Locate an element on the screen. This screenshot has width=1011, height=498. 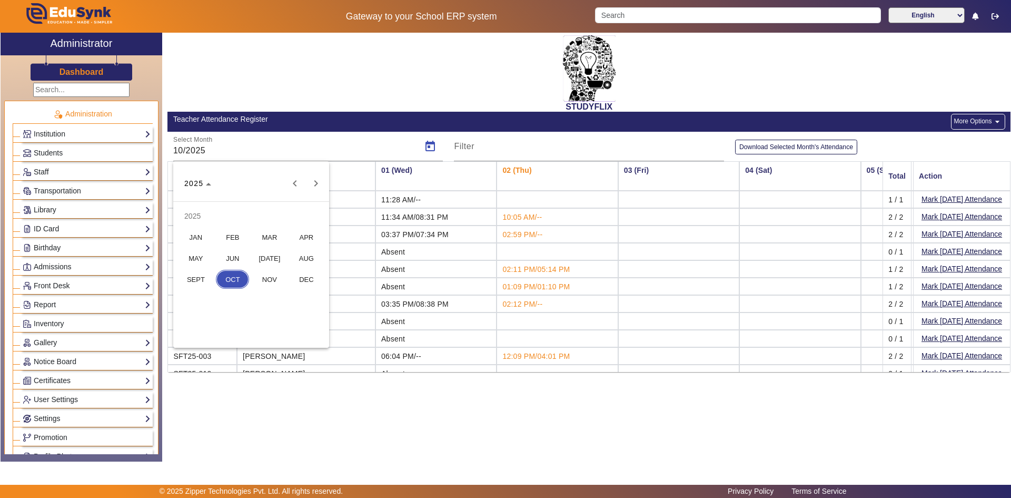
span: AUG is located at coordinates (306, 258).